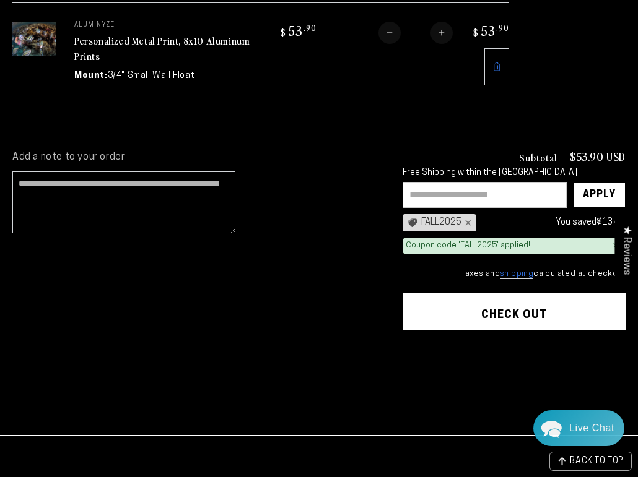 The image size is (638, 477). Describe the element at coordinates (137, 172) in the screenshot. I see `div: Aluminyze` at that location.